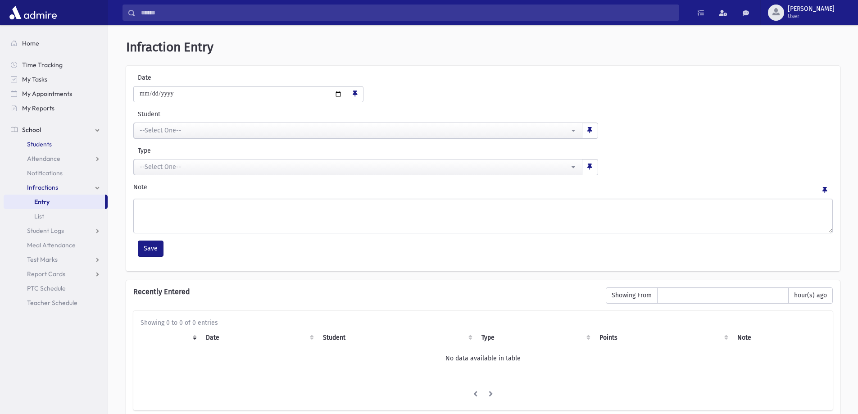 This screenshot has height=414, width=858. Describe the element at coordinates (55, 158) in the screenshot. I see `a: Attendance` at that location.